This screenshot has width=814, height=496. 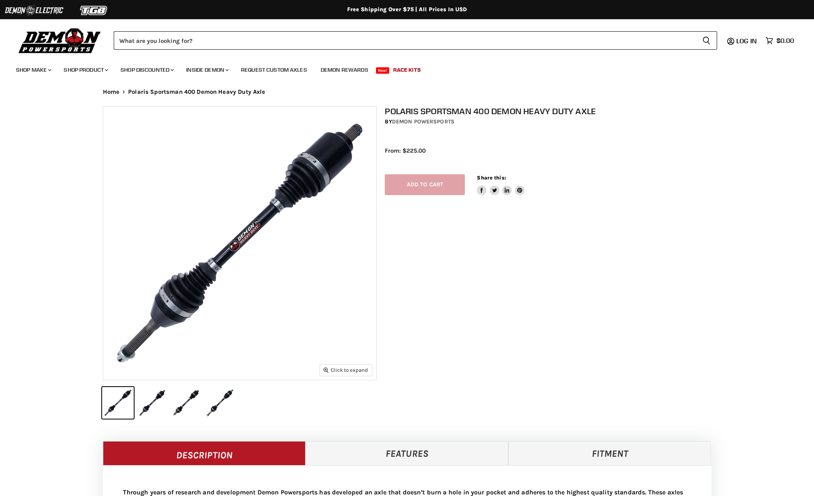 What do you see at coordinates (501, 185) in the screenshot?
I see `aside: Share this:` at bounding box center [501, 185].